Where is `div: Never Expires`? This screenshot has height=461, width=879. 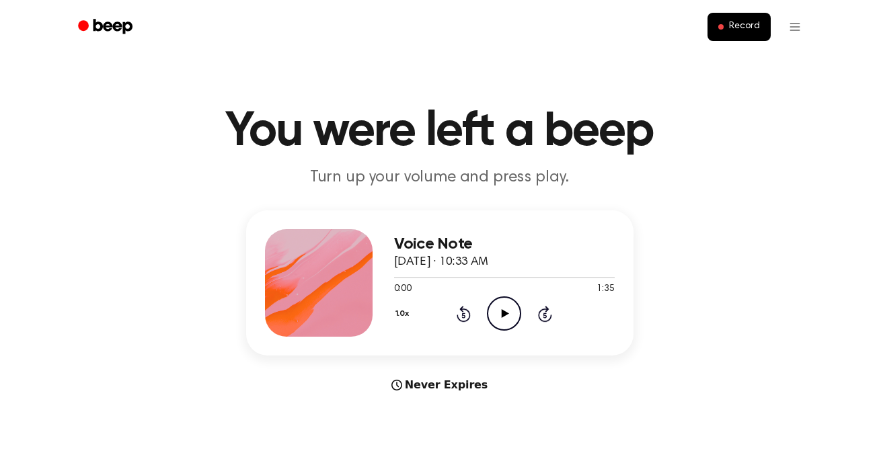 div: Never Expires is located at coordinates (440, 385).